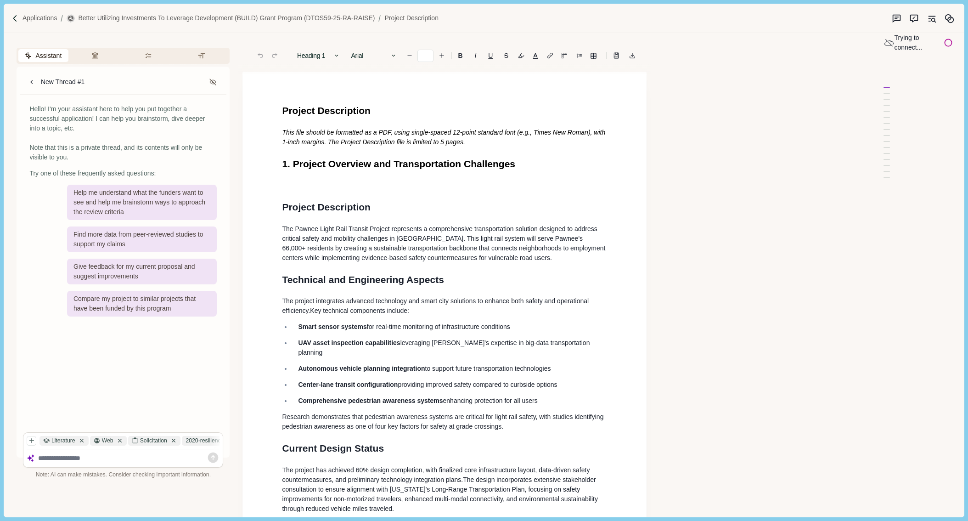 Image resolution: width=968 pixels, height=521 pixels. What do you see at coordinates (490, 400) in the screenshot?
I see `span: enhancing protection for all users` at bounding box center [490, 400].